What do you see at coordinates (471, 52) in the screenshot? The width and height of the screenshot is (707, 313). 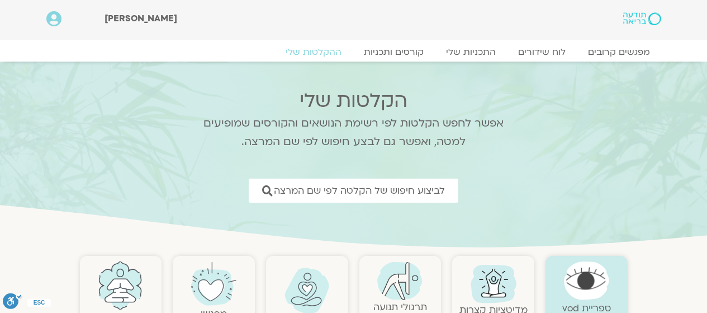 I see `a: התכניות שלי` at bounding box center [471, 52].